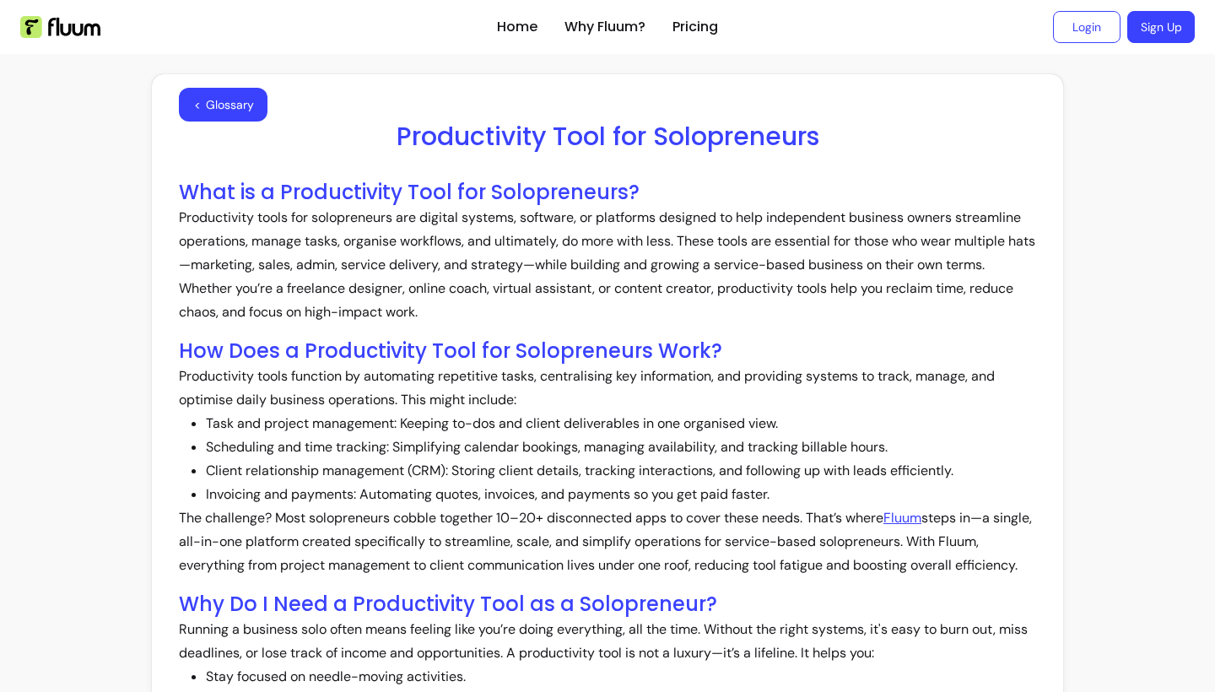 This screenshot has width=1215, height=692. What do you see at coordinates (621, 494) in the screenshot?
I see `li: Invoicing and payments: Automating quotes, invoices, and payments so you get paid faster.` at bounding box center [621, 494].